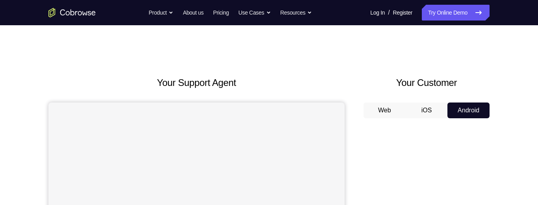 This screenshot has height=205, width=538. Describe the element at coordinates (72, 13) in the screenshot. I see `a: Go to the home page` at that location.